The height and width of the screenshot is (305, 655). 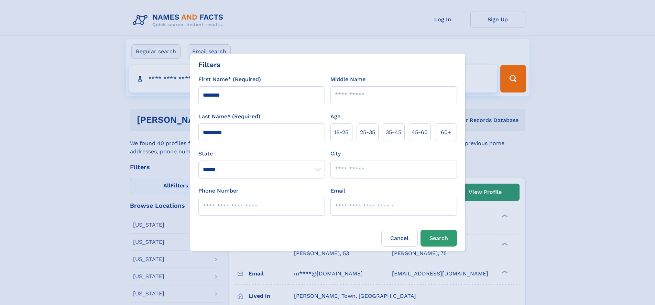 What do you see at coordinates (209, 65) in the screenshot?
I see `div: Filters` at bounding box center [209, 65].